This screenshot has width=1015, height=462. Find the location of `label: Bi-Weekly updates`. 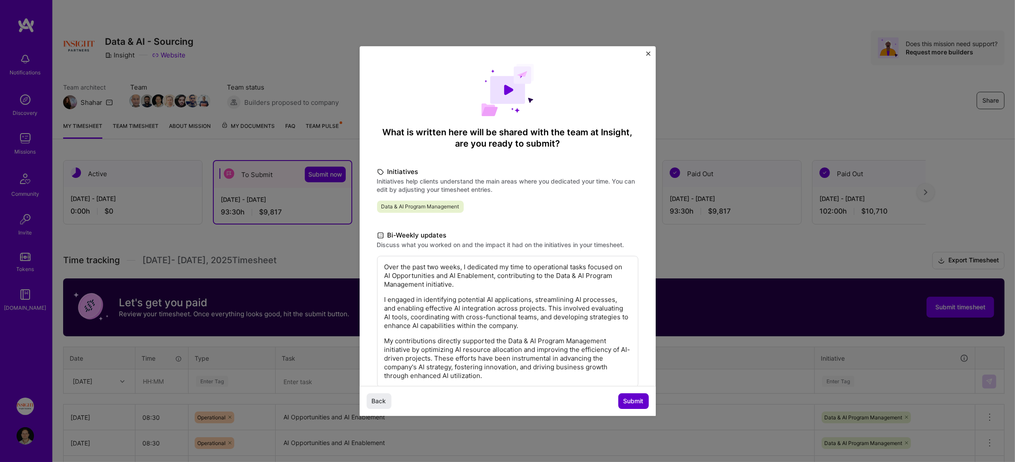

label: Bi-Weekly updates is located at coordinates (508, 236).